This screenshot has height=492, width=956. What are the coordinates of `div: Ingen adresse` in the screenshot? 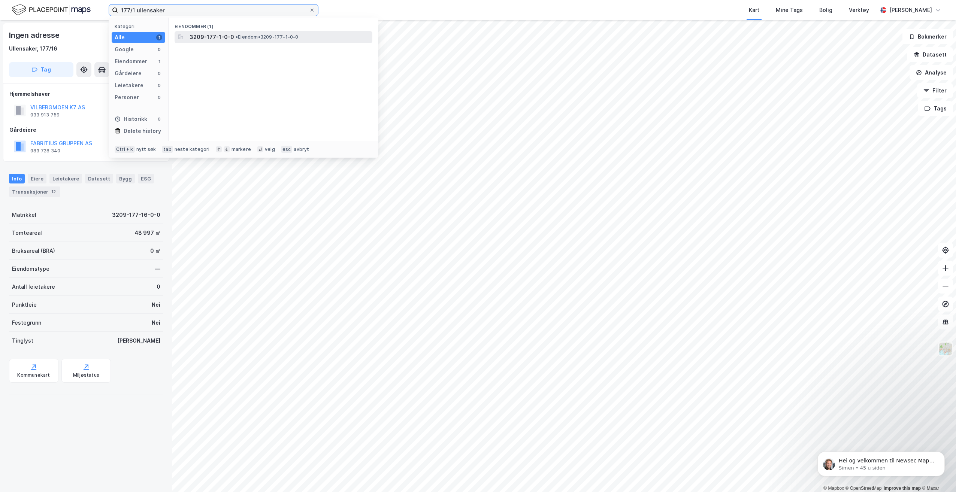 It's located at (35, 35).